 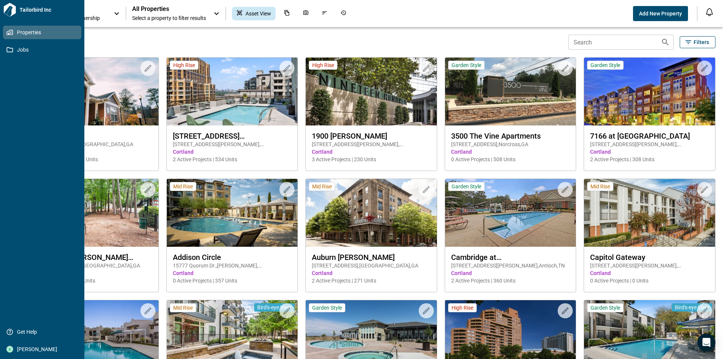 What do you see at coordinates (169, 9) in the screenshot?
I see `span: All Properties` at bounding box center [169, 9].